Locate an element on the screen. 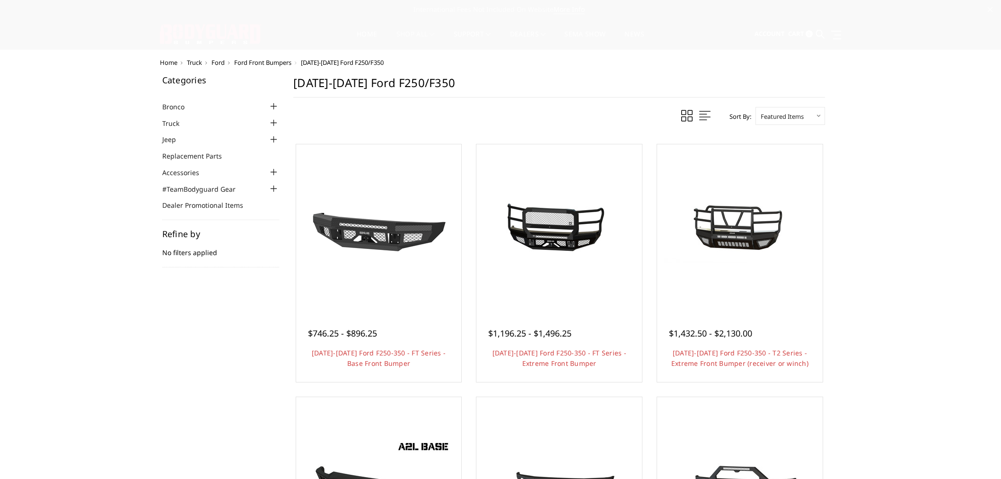  a: Replacement Parts is located at coordinates (198, 156).